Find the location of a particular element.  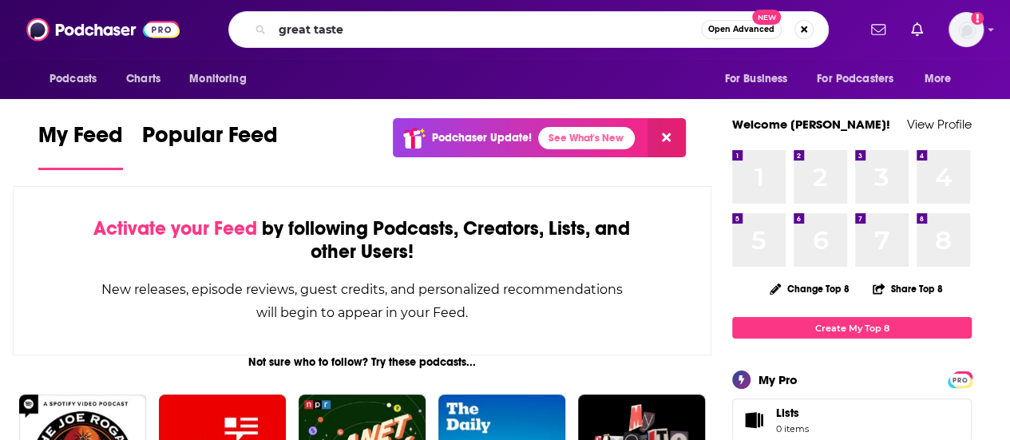

a: My Feed is located at coordinates (81, 145).